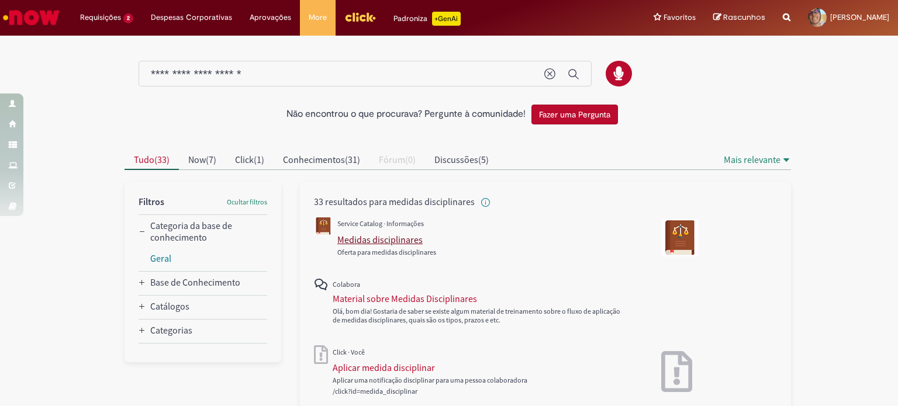  Describe the element at coordinates (446, 19) in the screenshot. I see `p: +GenAi` at that location.